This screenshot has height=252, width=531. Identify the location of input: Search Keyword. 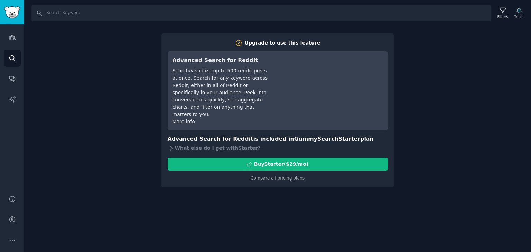
(261, 13).